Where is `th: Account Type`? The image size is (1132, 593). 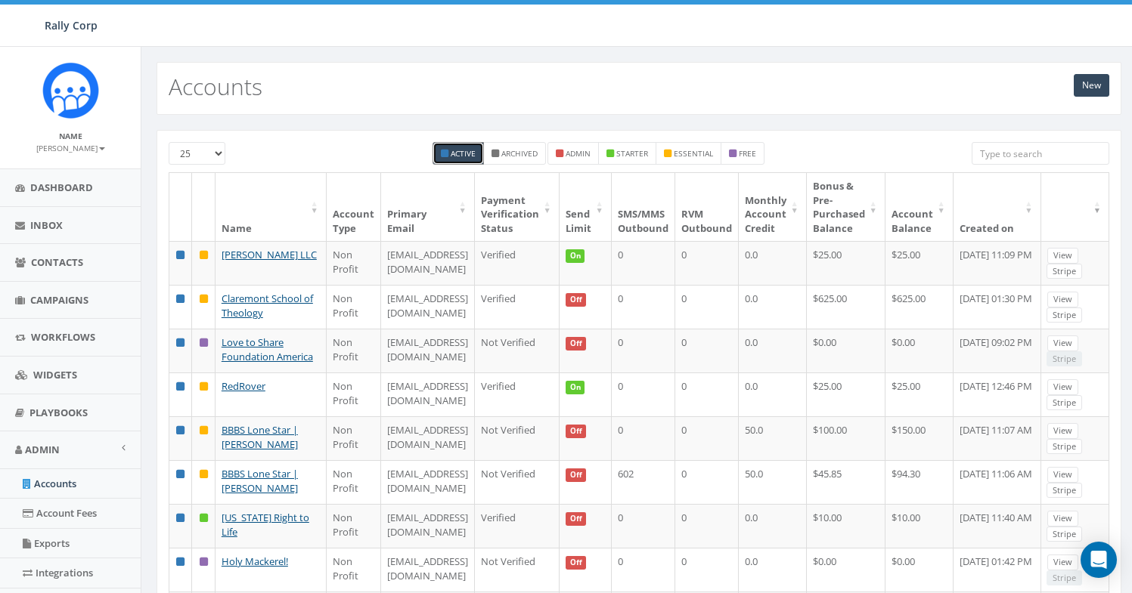 th: Account Type is located at coordinates (354, 207).